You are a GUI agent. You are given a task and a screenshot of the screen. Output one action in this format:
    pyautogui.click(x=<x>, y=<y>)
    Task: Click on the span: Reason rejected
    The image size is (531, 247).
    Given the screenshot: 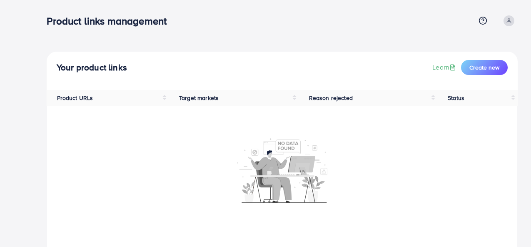 What is the action you would take?
    pyautogui.click(x=330, y=98)
    